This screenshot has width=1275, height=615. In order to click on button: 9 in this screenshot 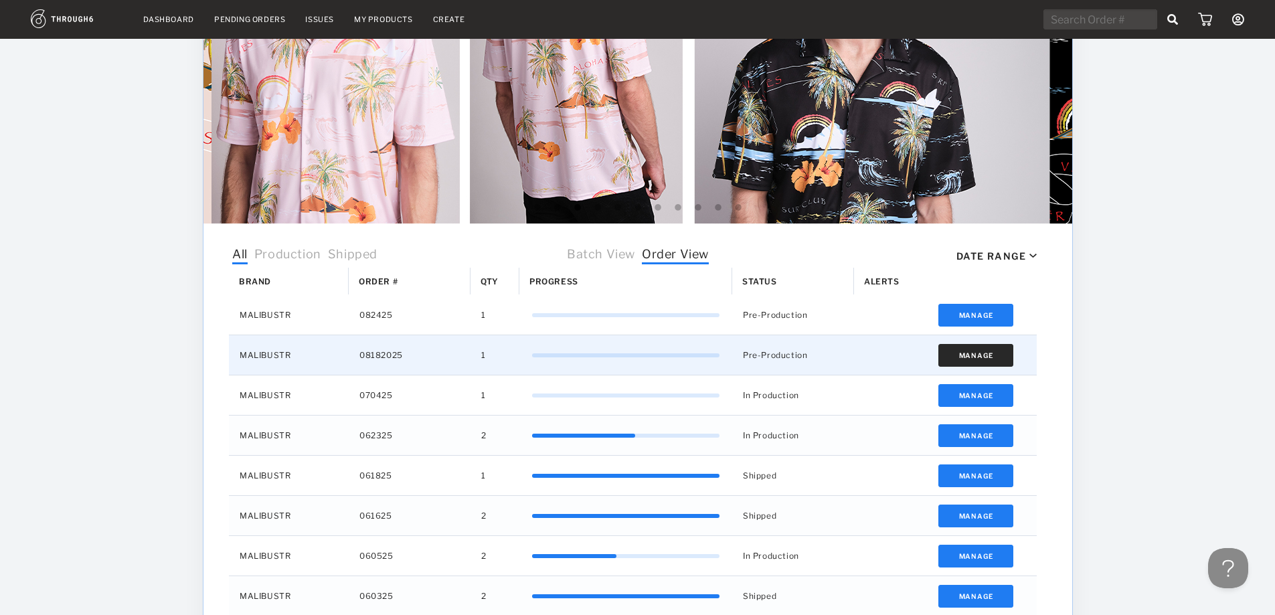, I will do `click(698, 208)`.